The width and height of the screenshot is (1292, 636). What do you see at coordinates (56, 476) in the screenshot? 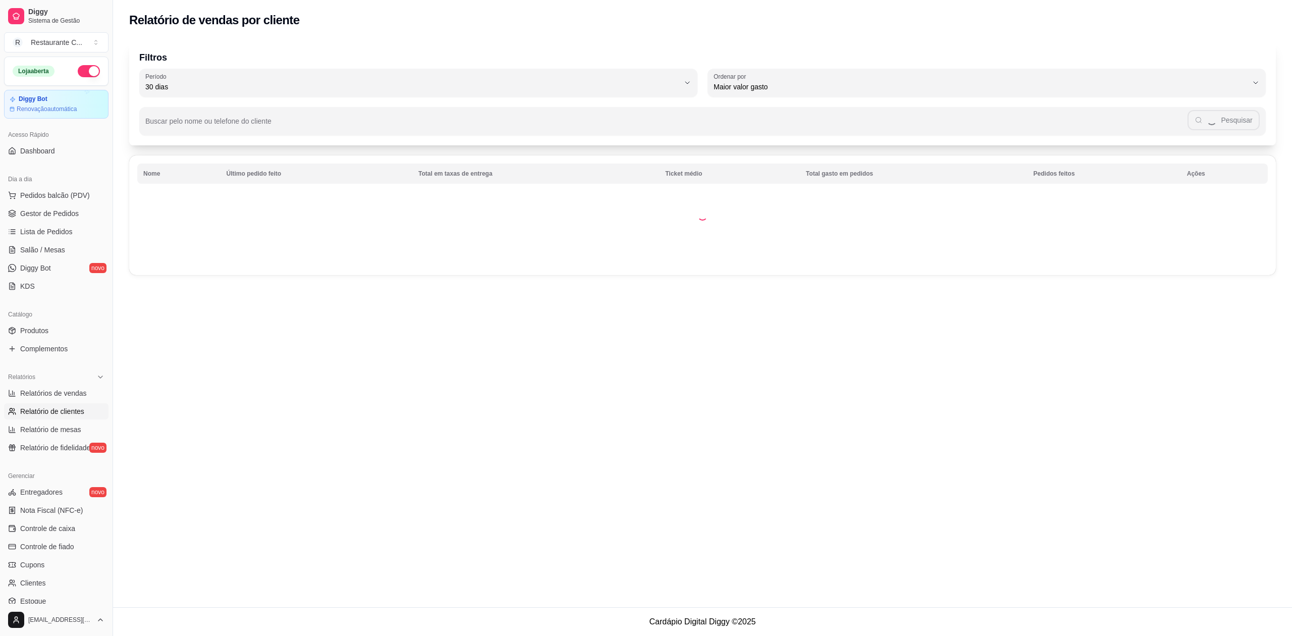
I see `div: Gerenciar` at bounding box center [56, 476].